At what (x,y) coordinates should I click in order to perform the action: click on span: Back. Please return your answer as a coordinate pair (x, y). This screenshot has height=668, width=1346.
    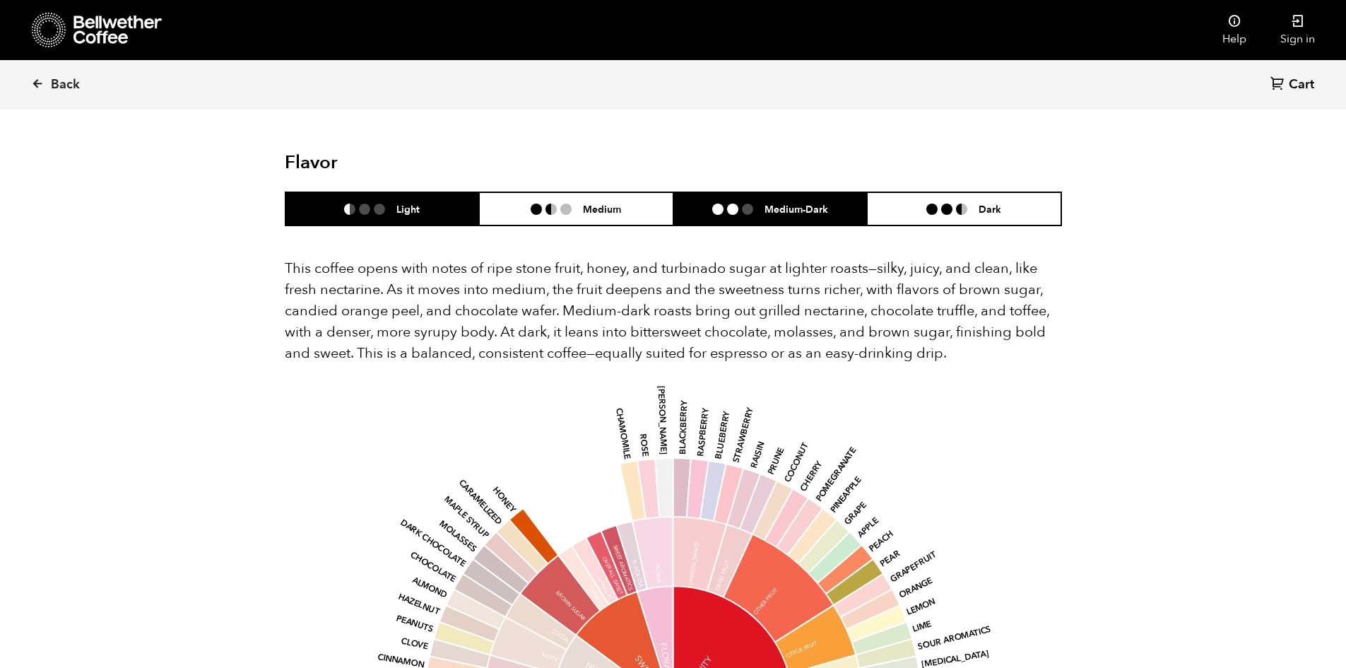
    Looking at the image, I should click on (65, 85).